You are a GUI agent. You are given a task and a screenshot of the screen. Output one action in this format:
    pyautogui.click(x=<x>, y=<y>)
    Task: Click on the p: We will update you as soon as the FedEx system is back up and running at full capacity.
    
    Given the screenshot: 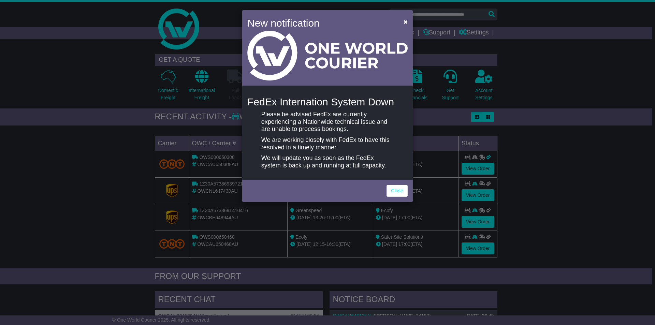 What is the action you would take?
    pyautogui.click(x=327, y=162)
    